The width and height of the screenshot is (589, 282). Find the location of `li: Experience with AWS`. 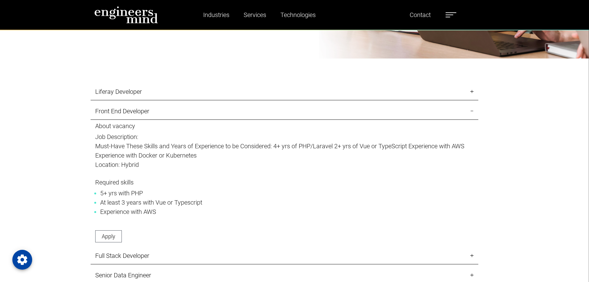

li: Experience with AWS is located at coordinates (285, 212).